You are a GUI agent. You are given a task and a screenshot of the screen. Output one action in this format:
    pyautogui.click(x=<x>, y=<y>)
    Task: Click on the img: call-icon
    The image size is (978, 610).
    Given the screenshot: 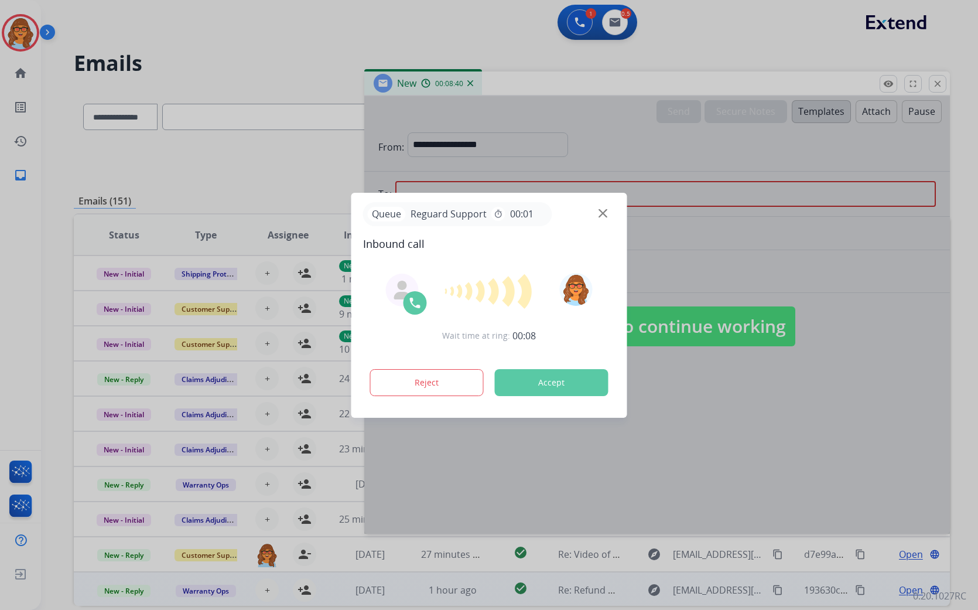 What is the action you would take?
    pyautogui.click(x=415, y=303)
    